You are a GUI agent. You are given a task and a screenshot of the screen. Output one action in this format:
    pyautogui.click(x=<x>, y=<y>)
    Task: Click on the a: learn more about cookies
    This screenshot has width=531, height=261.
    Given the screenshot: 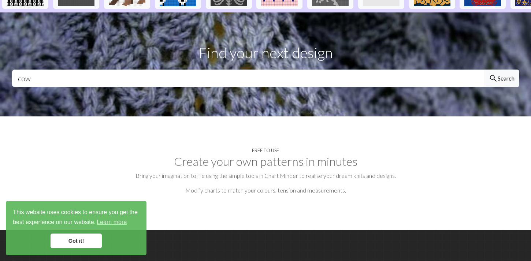 What is the action you would take?
    pyautogui.click(x=112, y=222)
    